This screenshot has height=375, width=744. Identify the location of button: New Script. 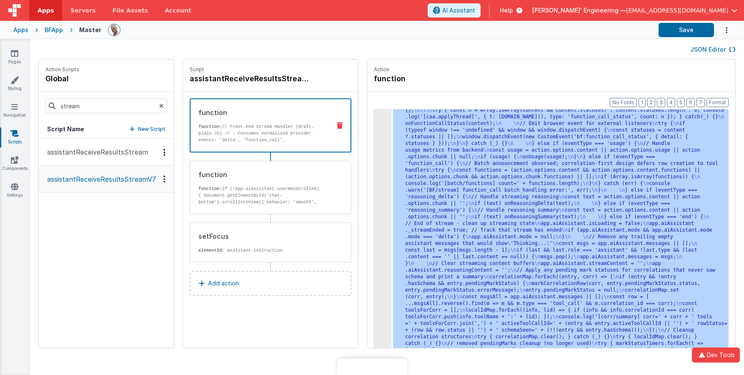
(148, 129).